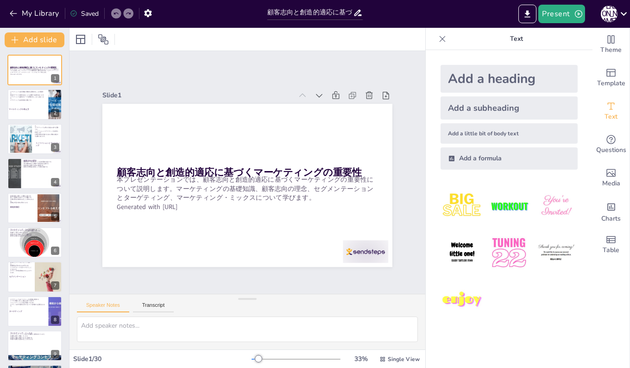  Describe the element at coordinates (21, 272) in the screenshot. I see `p: ターゲット市場を明確にすることができます。` at that location.